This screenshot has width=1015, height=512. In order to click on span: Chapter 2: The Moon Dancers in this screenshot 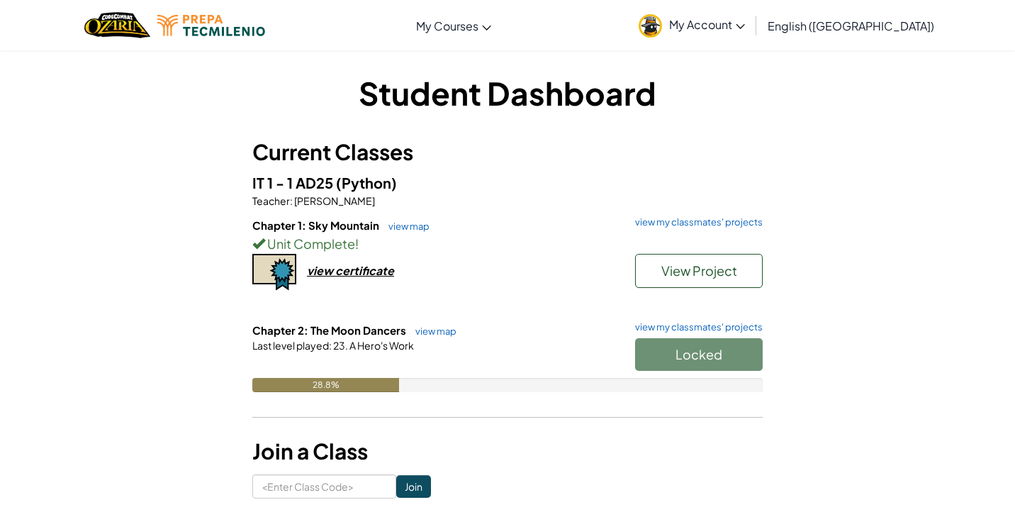, I will do `click(330, 329)`.